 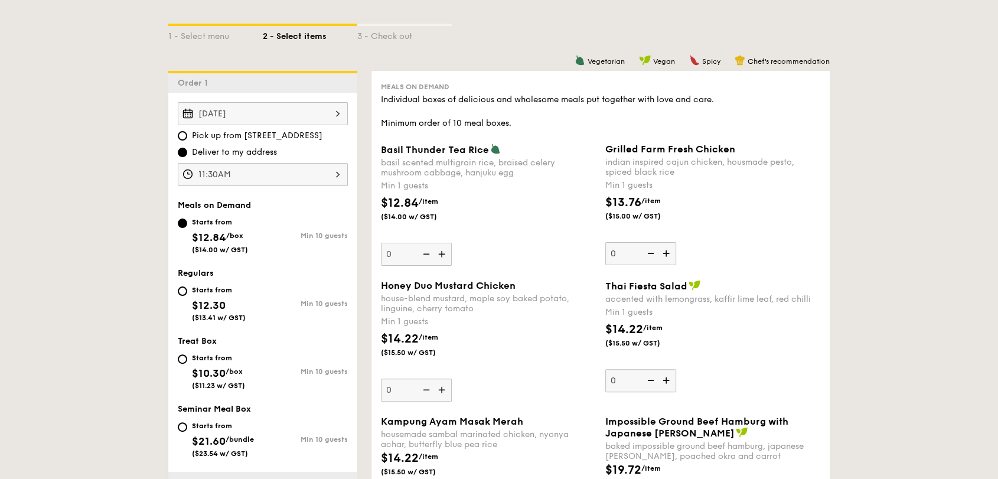 What do you see at coordinates (310, 34) in the screenshot?
I see `div: 2 - Select items` at bounding box center [310, 34].